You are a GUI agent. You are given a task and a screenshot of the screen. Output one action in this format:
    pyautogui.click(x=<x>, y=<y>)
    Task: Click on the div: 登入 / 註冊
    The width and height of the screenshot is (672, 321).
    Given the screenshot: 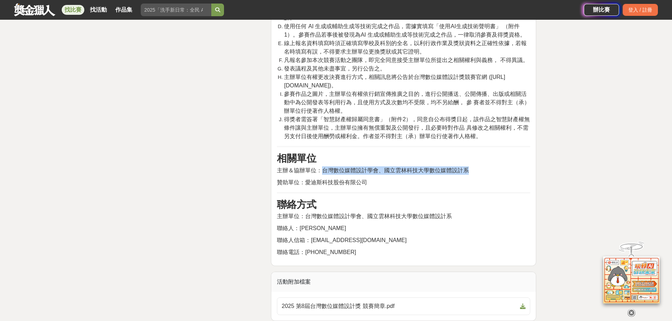 What is the action you would take?
    pyautogui.click(x=640, y=10)
    